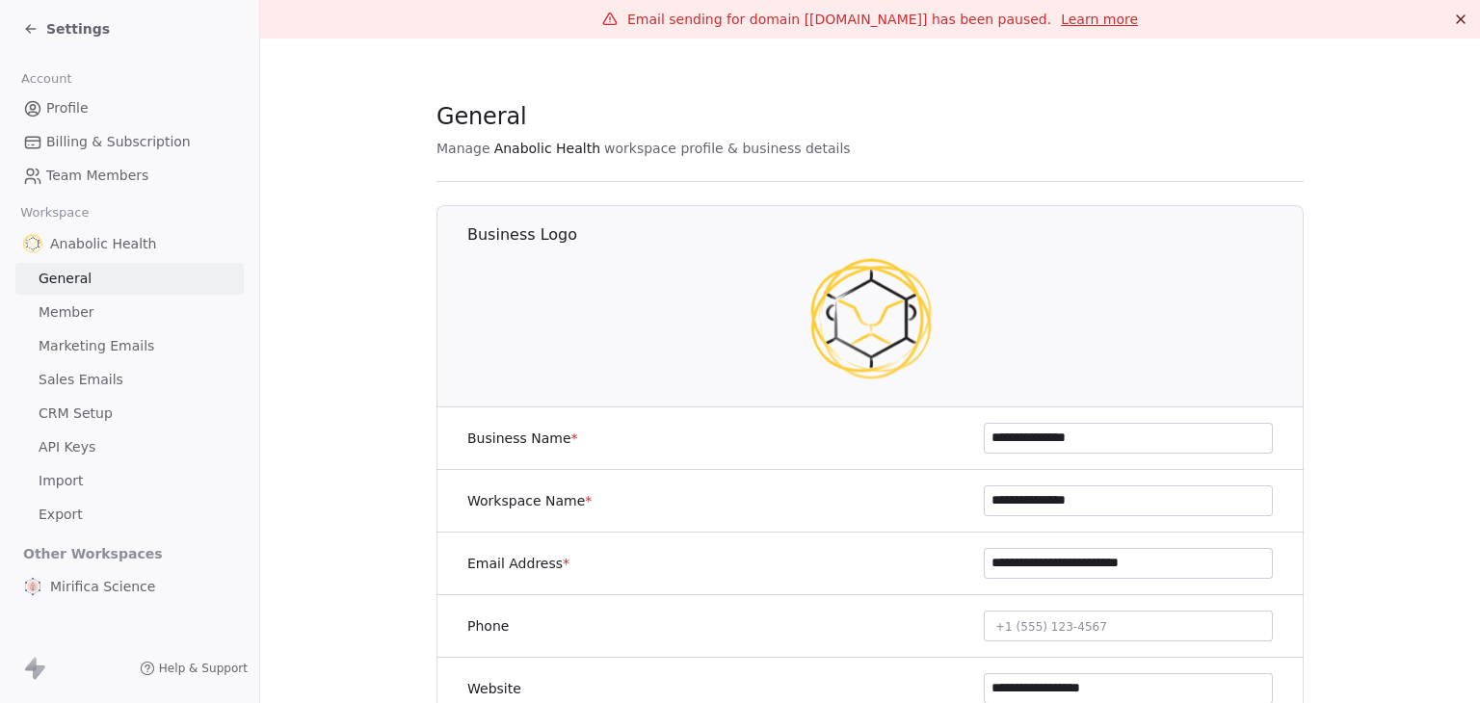  I want to click on label: Email Address, so click(518, 564).